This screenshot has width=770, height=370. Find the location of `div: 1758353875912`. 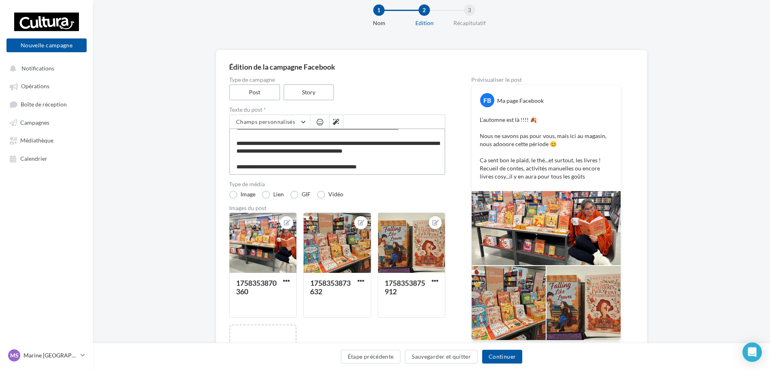

div: 1758353875912 is located at coordinates (405, 287).